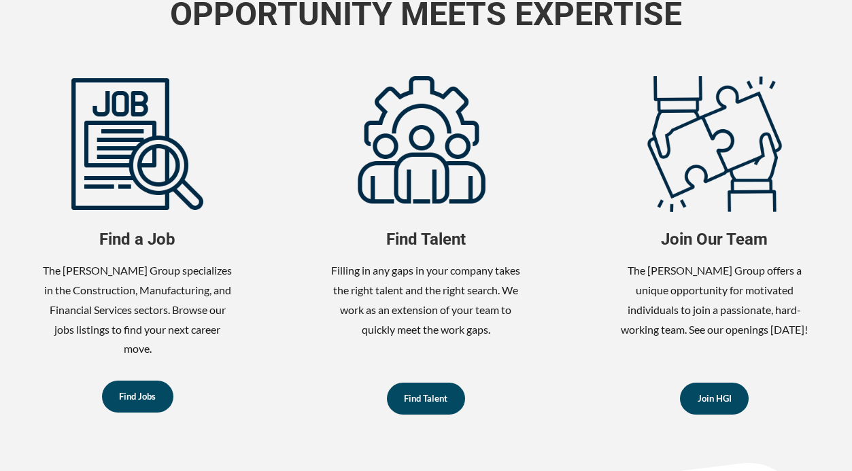  What do you see at coordinates (137, 239) in the screenshot?
I see `span: Find a Job` at bounding box center [137, 239].